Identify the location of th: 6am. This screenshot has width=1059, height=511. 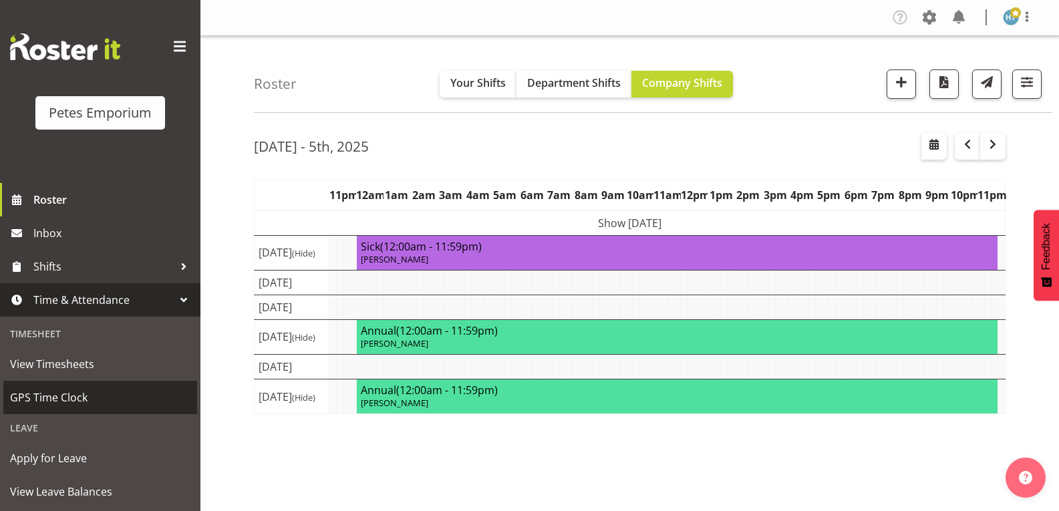
(532, 195).